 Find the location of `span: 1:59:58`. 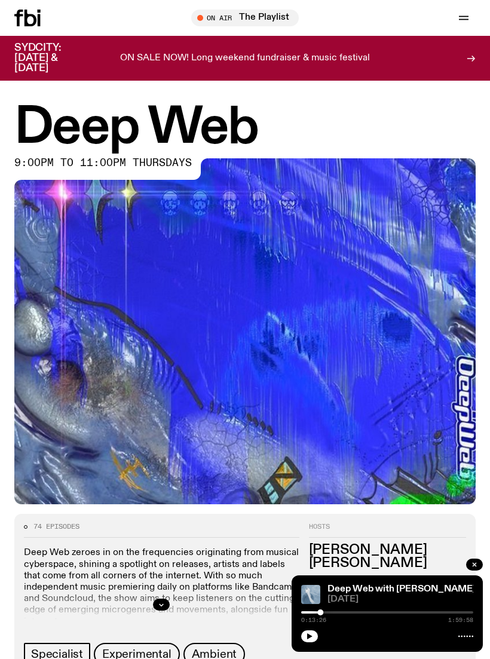

span: 1:59:58 is located at coordinates (460, 620).